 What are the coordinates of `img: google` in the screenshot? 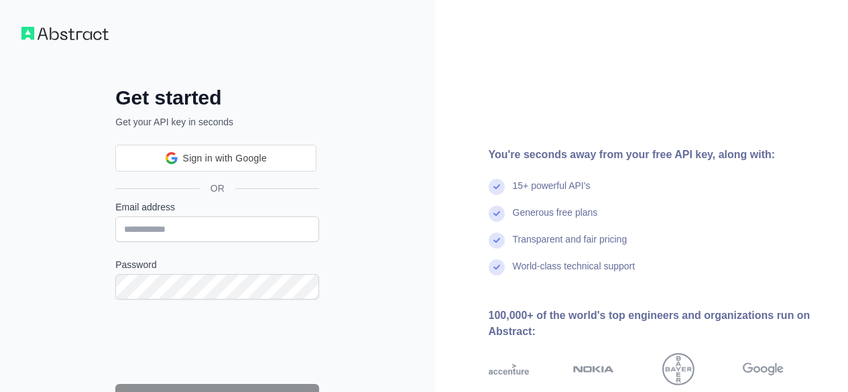 It's located at (763, 369).